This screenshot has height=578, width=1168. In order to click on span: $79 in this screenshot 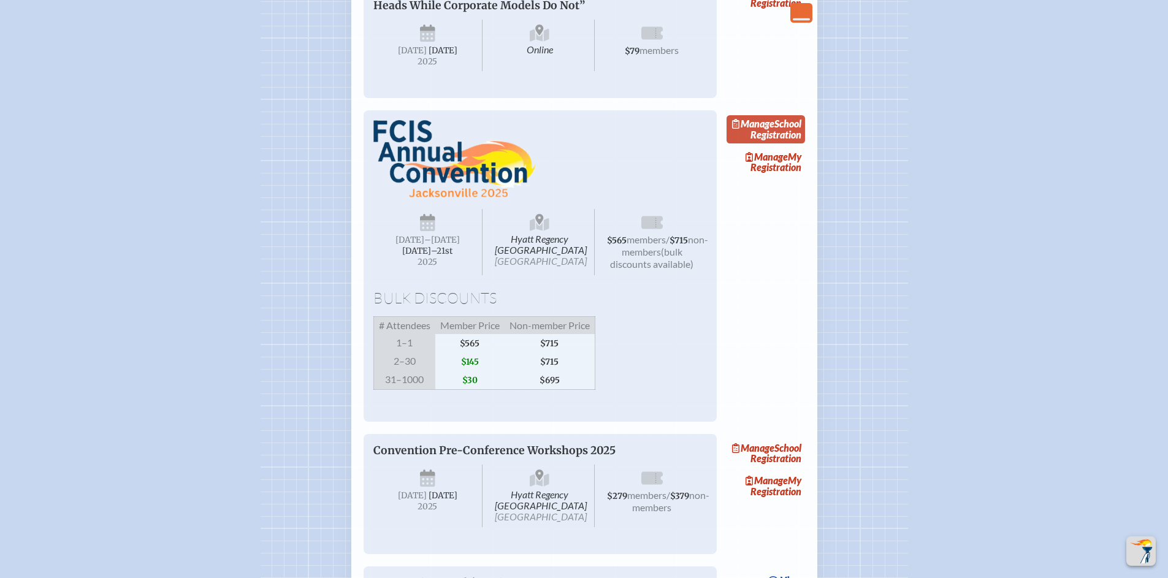, I will do `click(632, 51)`.